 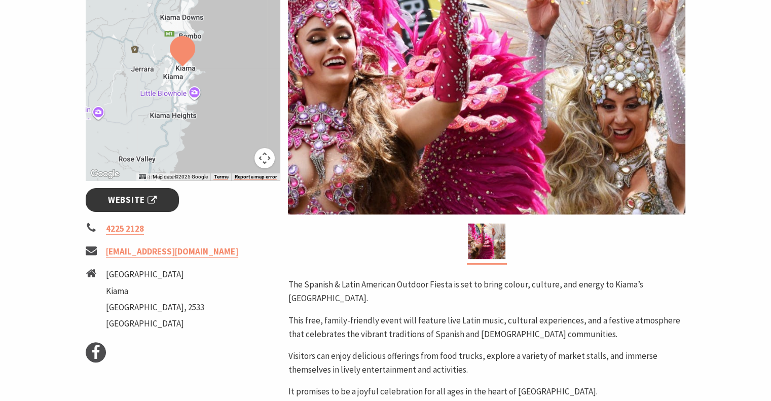 What do you see at coordinates (179, 176) in the screenshot?
I see `span: Map data ©2025 Google` at bounding box center [179, 176].